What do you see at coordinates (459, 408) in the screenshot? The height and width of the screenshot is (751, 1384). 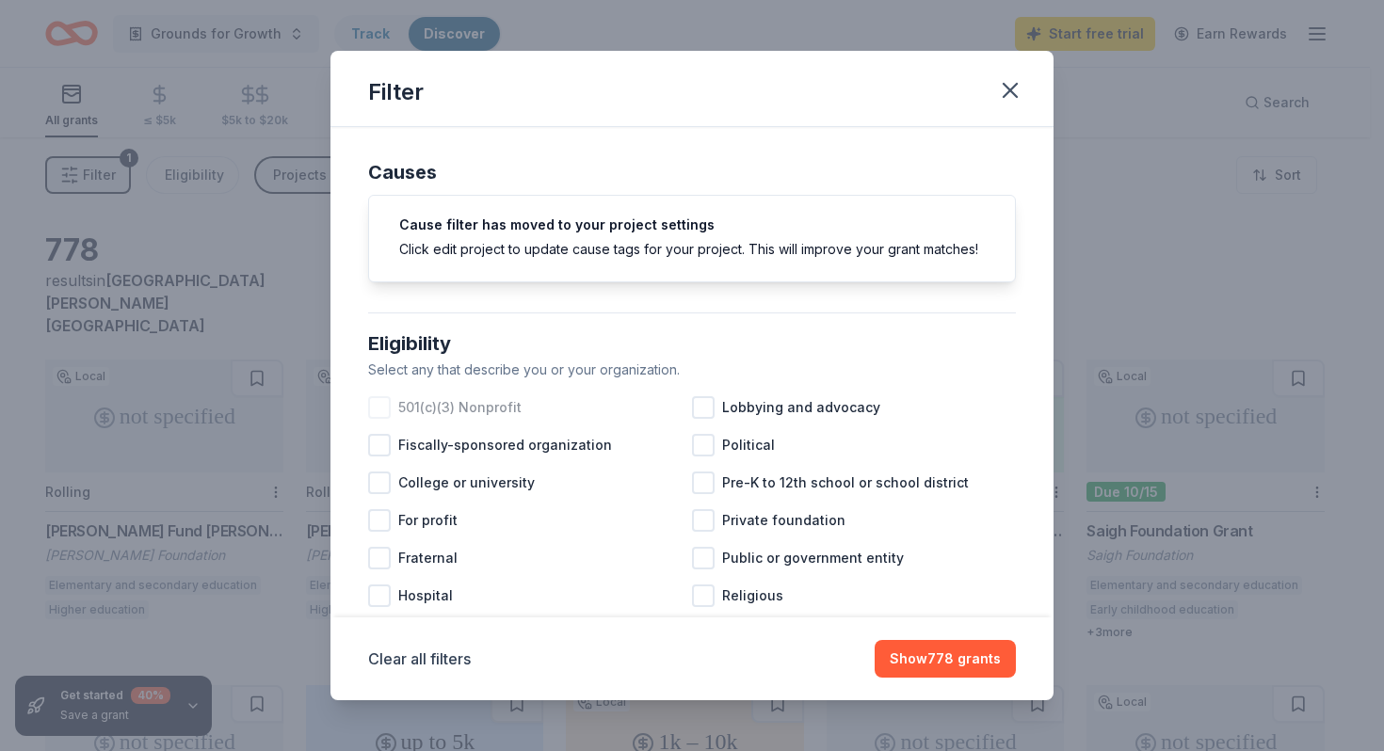 I see `span: 501(c)(3) Nonprofit` at bounding box center [459, 408].